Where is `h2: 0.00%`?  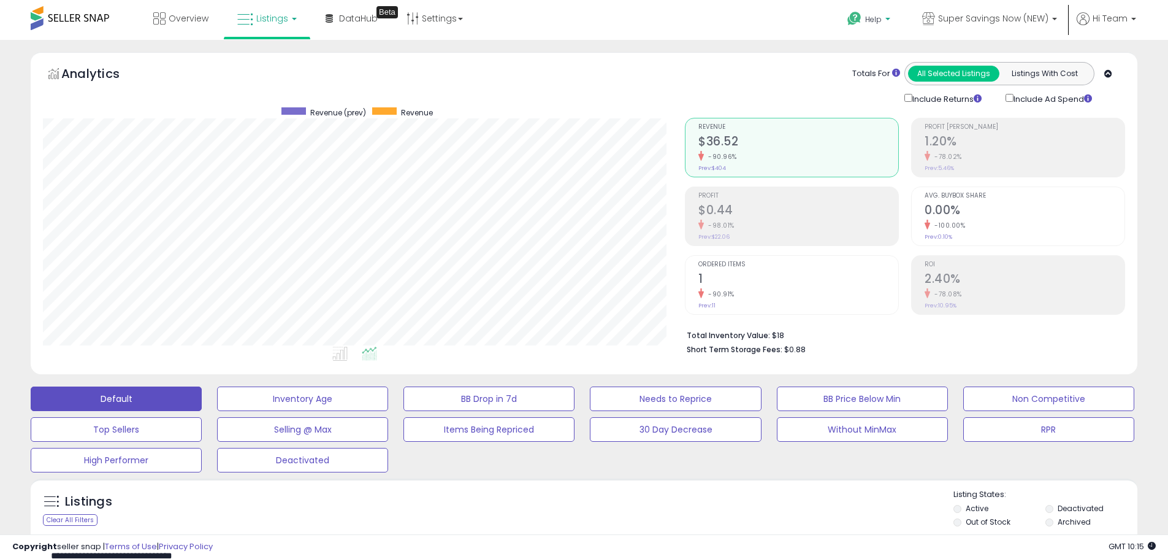
h2: 0.00% is located at coordinates (1025, 211).